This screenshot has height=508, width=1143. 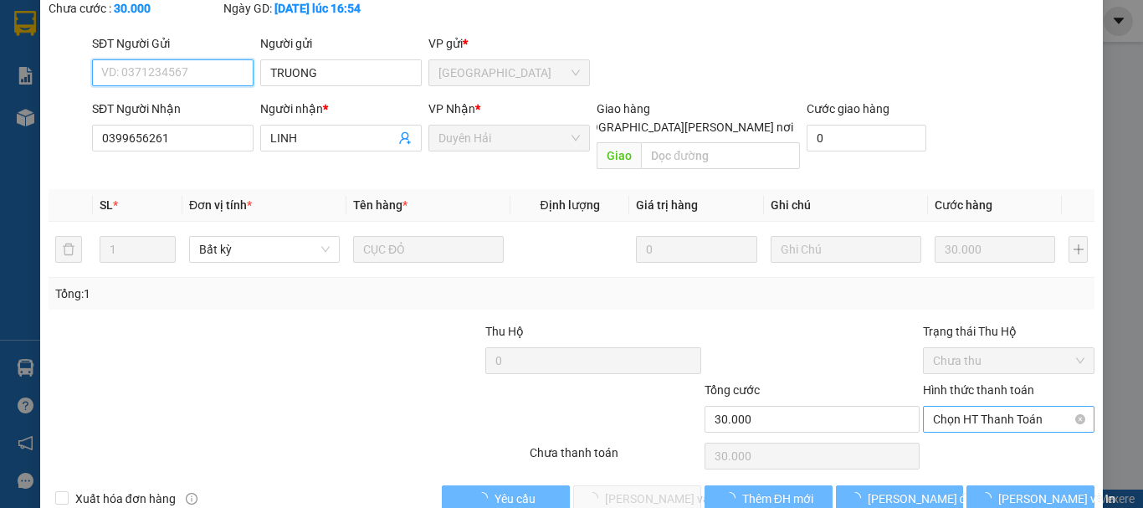 What do you see at coordinates (569, 205) in the screenshot?
I see `span: Định lượng` at bounding box center [569, 205].